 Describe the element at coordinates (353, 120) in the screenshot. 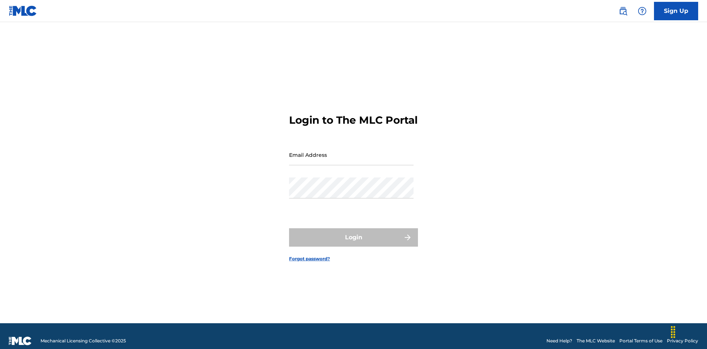

I see `h3: Login to The MLC Portal` at that location.